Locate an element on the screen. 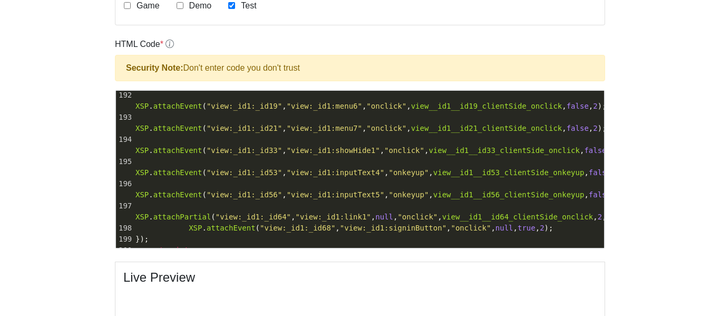 The height and width of the screenshot is (316, 720). span: true is located at coordinates (527, 228).